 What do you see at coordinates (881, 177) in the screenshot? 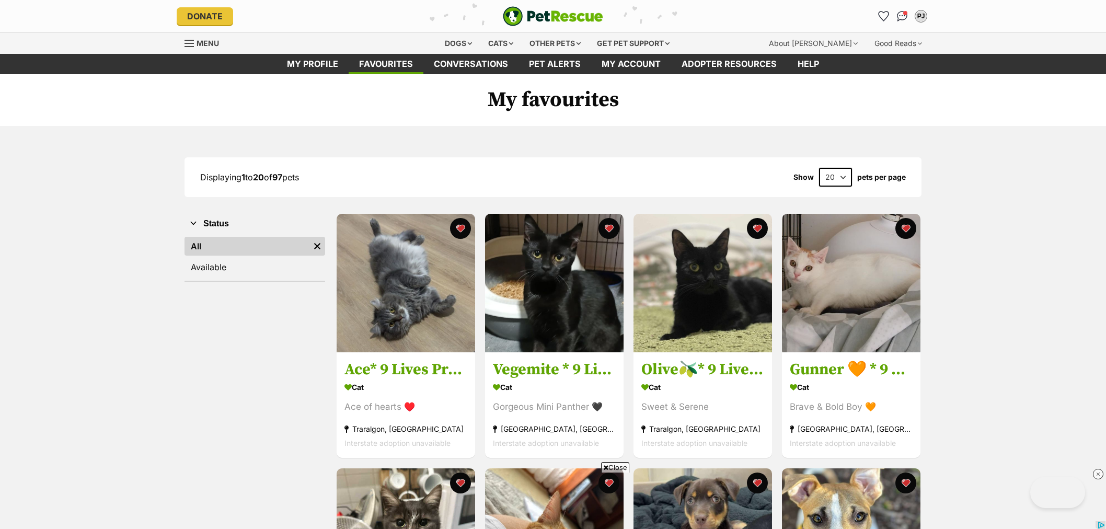
I see `label: pets per page` at bounding box center [881, 177].